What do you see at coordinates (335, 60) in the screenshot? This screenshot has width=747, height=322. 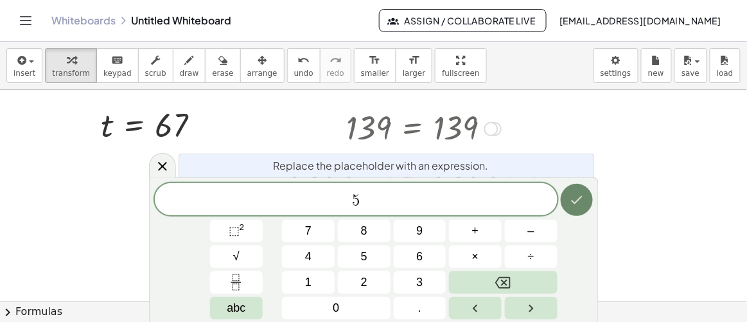 I see `i: redo` at bounding box center [335, 60].